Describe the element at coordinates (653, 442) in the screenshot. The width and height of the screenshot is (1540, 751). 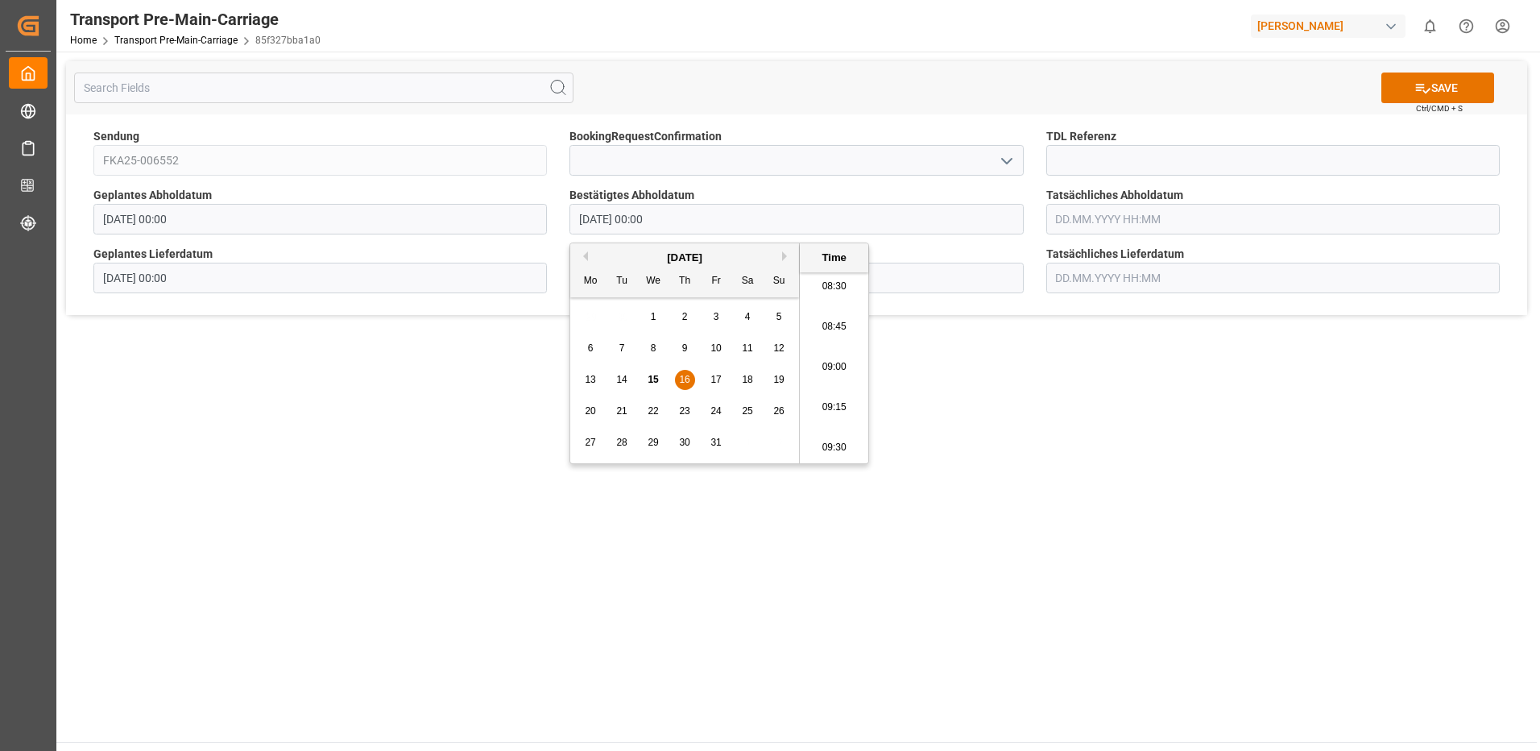
I see `div: Choose Wednesday, October 29th, 2025` at that location.